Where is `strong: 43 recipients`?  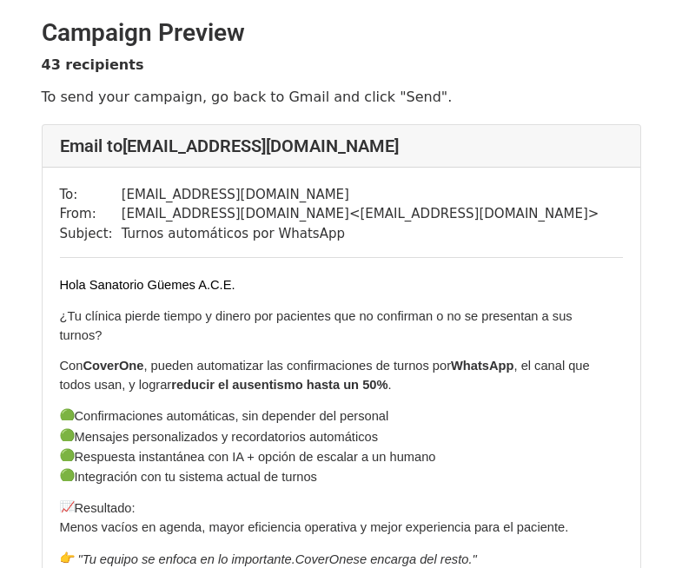
strong: 43 recipients is located at coordinates (93, 64).